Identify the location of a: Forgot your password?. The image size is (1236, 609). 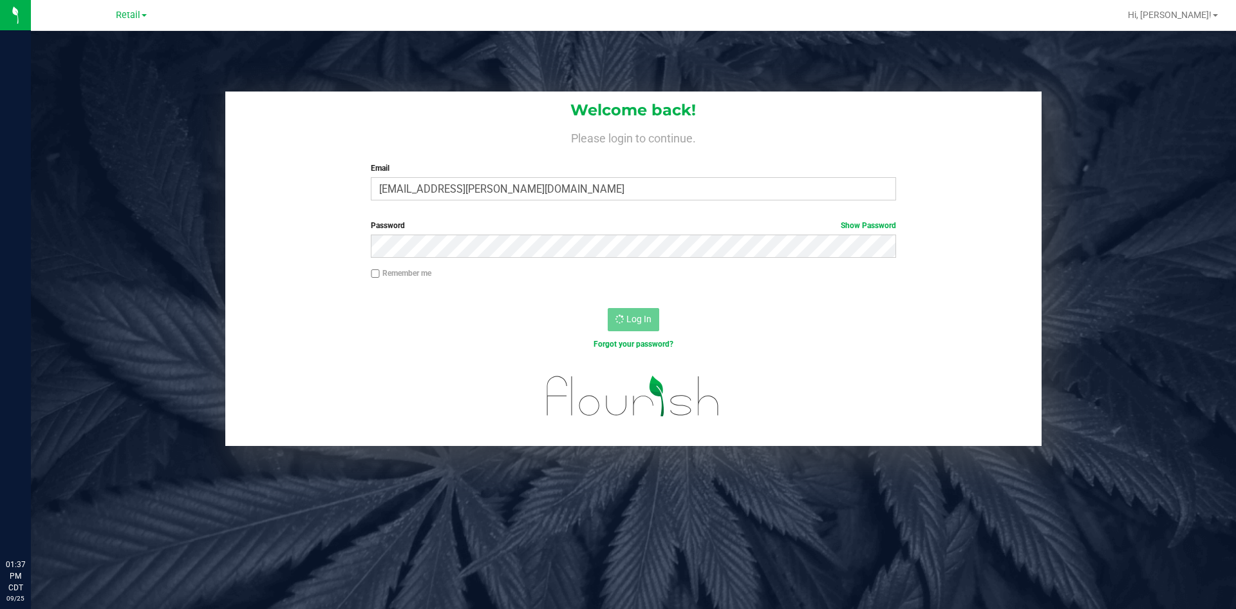
(634, 344).